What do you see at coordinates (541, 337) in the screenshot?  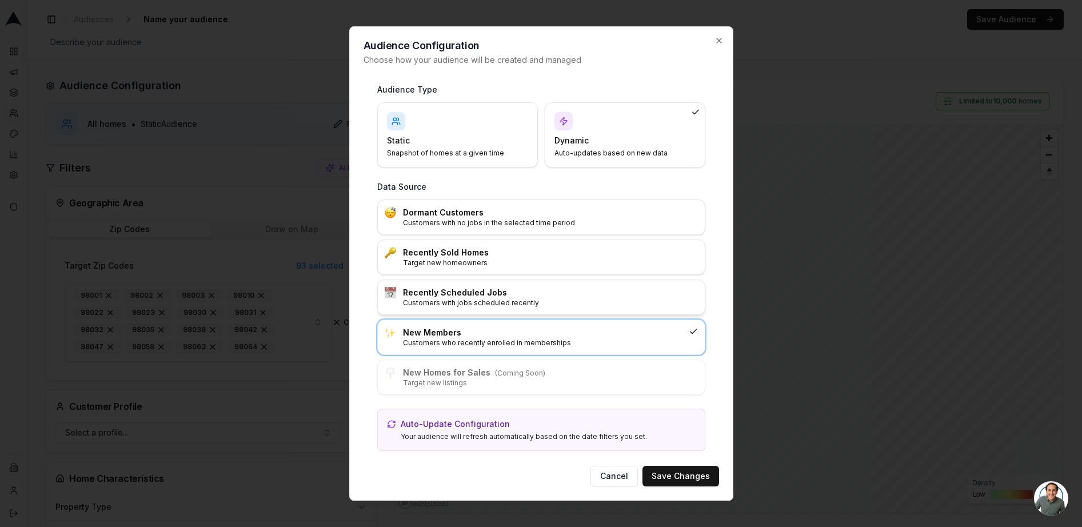 I see `div: ✨New MembersCustomers who recently enrolled in memberships` at bounding box center [541, 337].